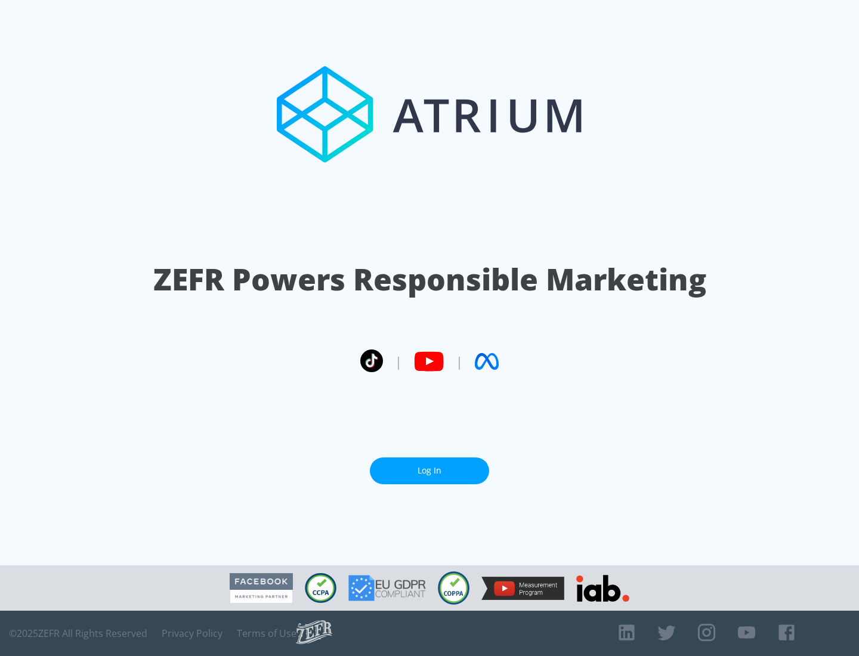 This screenshot has width=859, height=656. I want to click on img: CCPA Compliant, so click(320, 588).